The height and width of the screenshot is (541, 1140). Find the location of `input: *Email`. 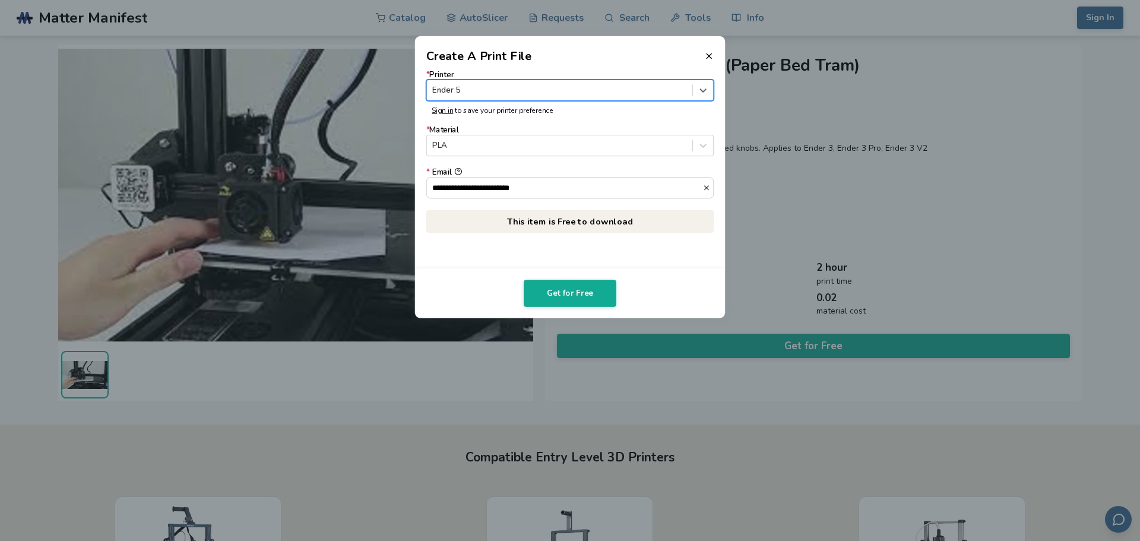

input: *Email is located at coordinates (565, 188).